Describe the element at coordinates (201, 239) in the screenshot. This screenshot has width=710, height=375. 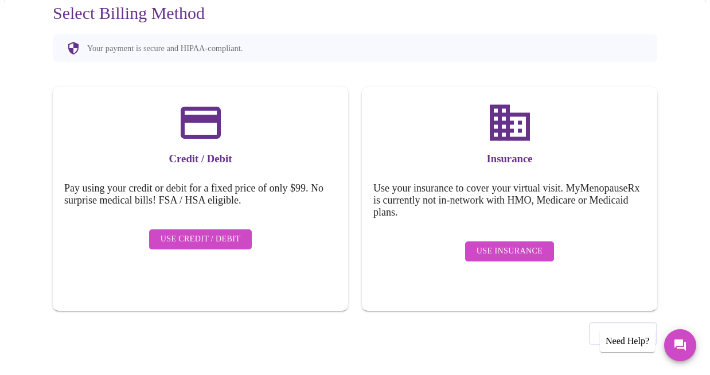
I see `button: Use Credit / Debit` at that location.